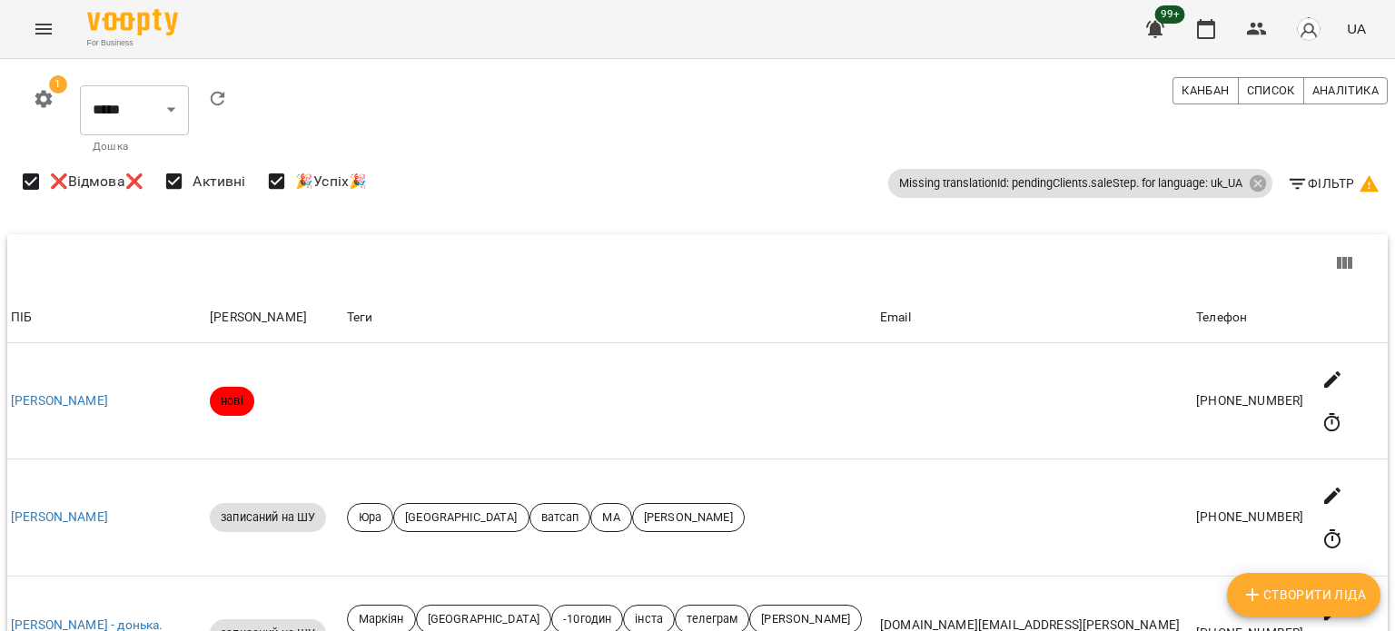 The width and height of the screenshot is (1395, 631). Describe the element at coordinates (1205, 91) in the screenshot. I see `span: Канбан` at that location.